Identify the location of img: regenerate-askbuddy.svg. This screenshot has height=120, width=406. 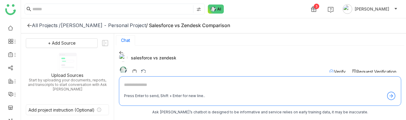
(144, 72).